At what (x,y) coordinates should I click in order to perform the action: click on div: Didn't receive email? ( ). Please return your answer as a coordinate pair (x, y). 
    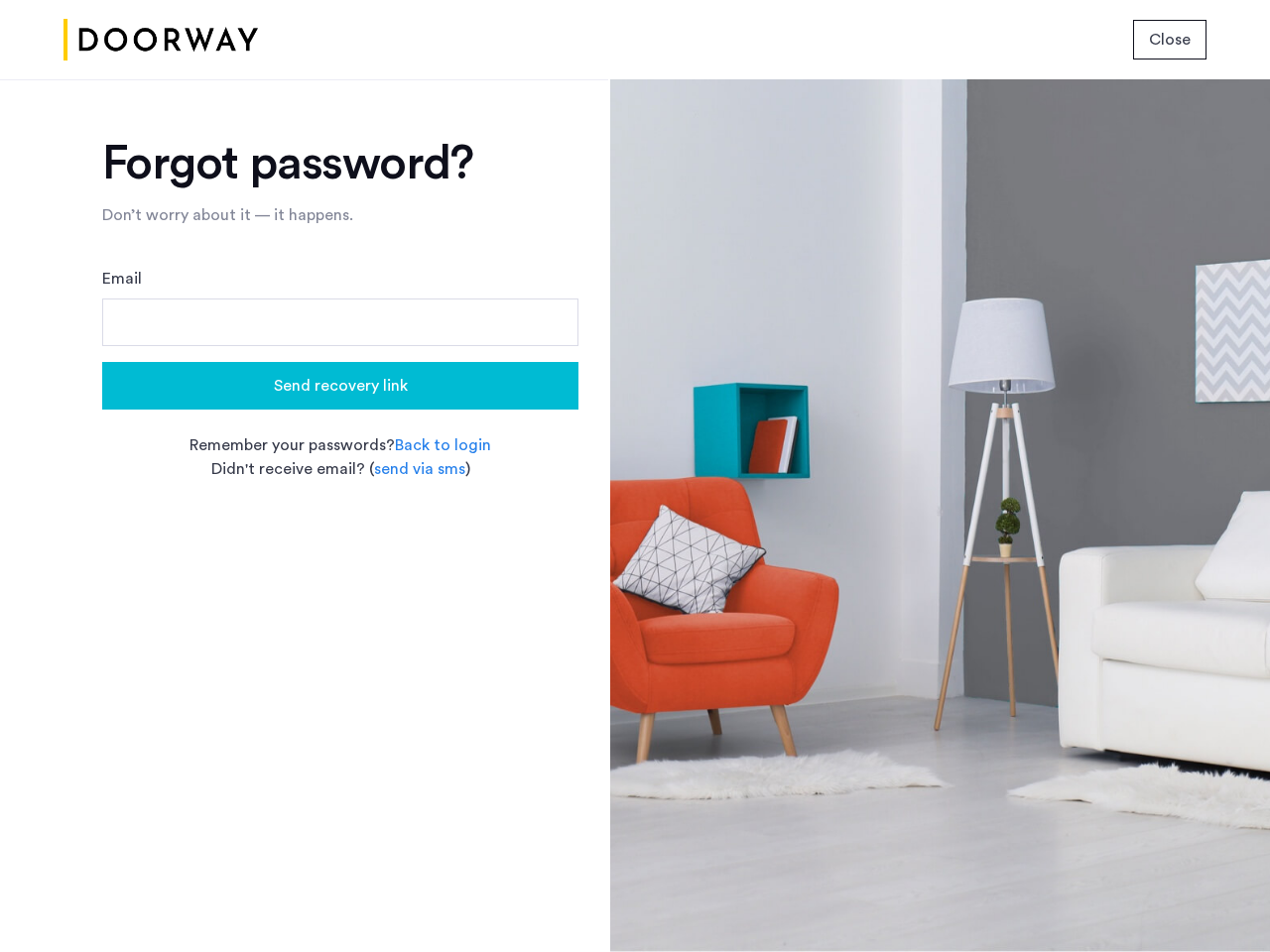
    Looking at the image, I should click on (341, 470).